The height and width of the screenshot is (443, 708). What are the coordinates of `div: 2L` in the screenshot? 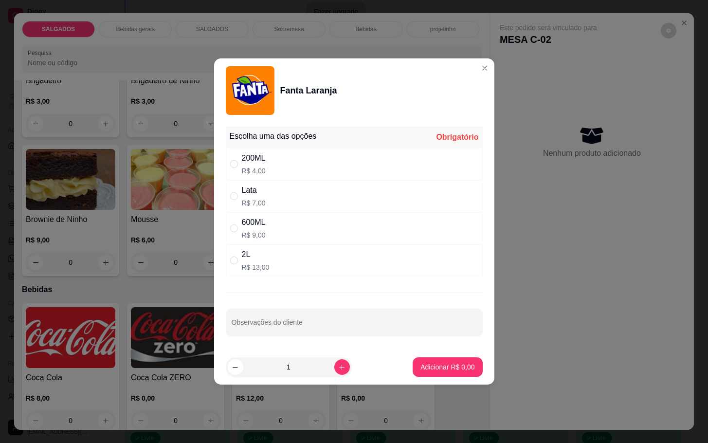 It's located at (256, 255).